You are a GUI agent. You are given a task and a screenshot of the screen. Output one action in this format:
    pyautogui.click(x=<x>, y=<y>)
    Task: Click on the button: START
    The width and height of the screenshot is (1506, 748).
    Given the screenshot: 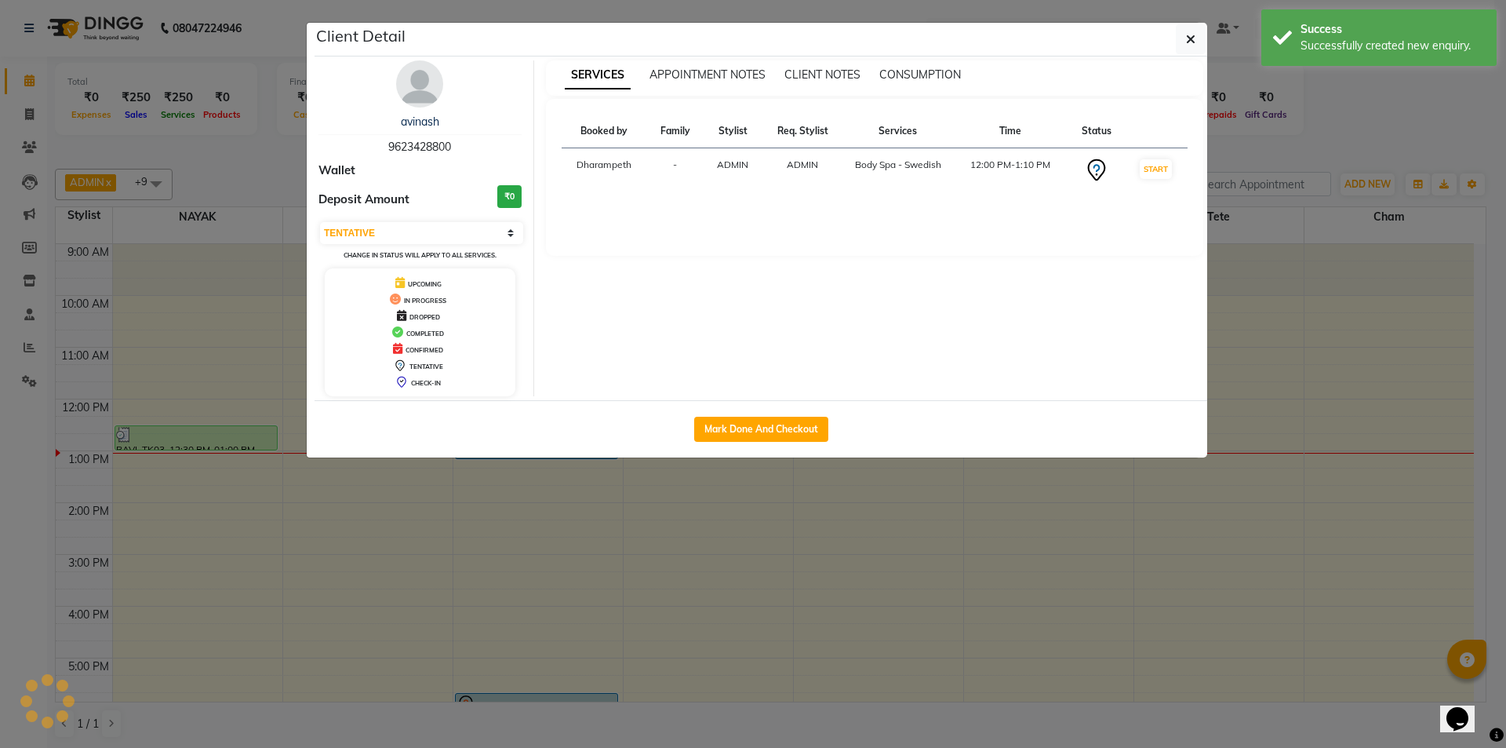 What is the action you would take?
    pyautogui.click(x=1155, y=169)
    